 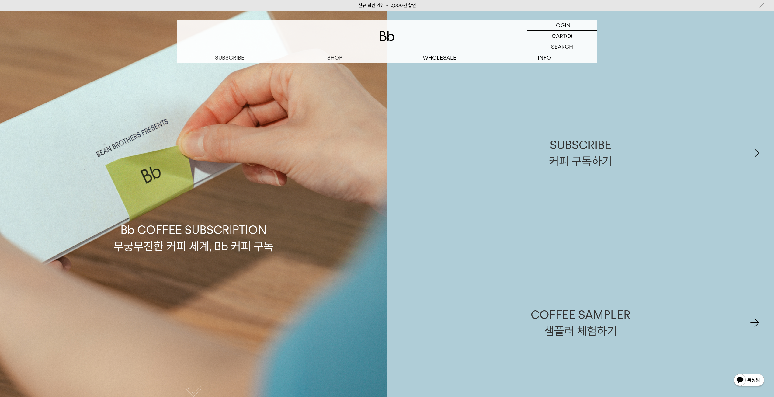 I want to click on a: 신규 회원 가입 시 3,000원 할인, so click(x=387, y=5).